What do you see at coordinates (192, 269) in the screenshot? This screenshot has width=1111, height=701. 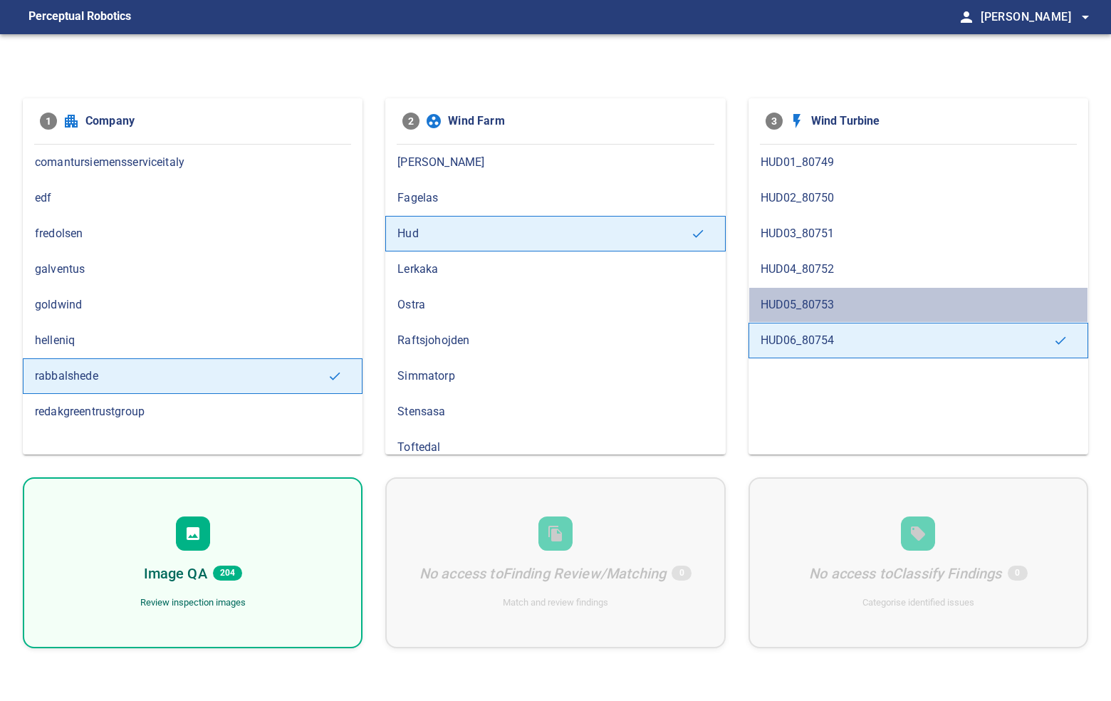 I see `div: galventus` at bounding box center [192, 269].